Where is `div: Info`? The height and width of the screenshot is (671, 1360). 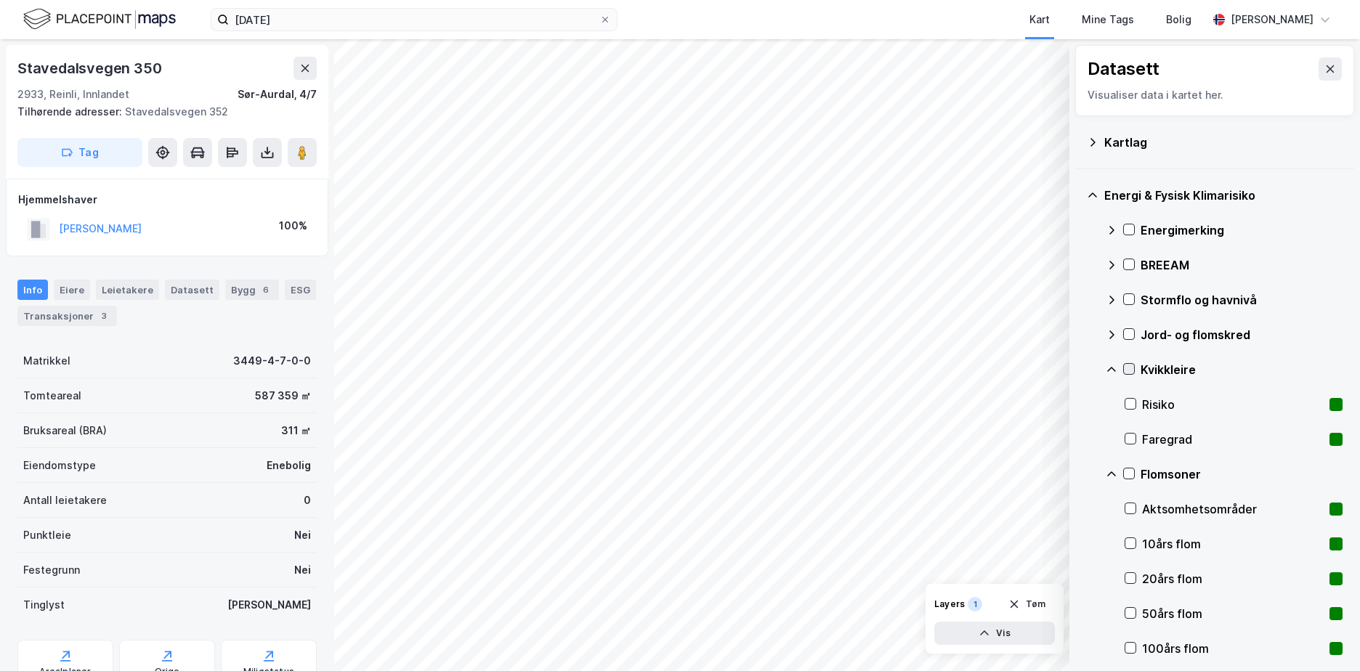
div: Info is located at coordinates (33, 290).